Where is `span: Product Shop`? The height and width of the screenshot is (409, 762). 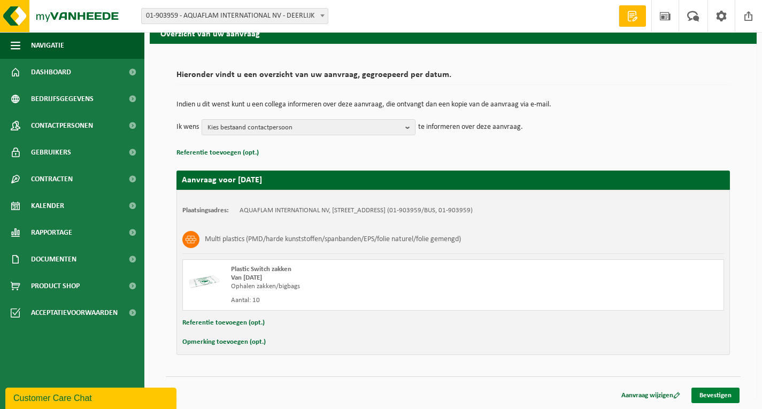 span: Product Shop is located at coordinates (55, 286).